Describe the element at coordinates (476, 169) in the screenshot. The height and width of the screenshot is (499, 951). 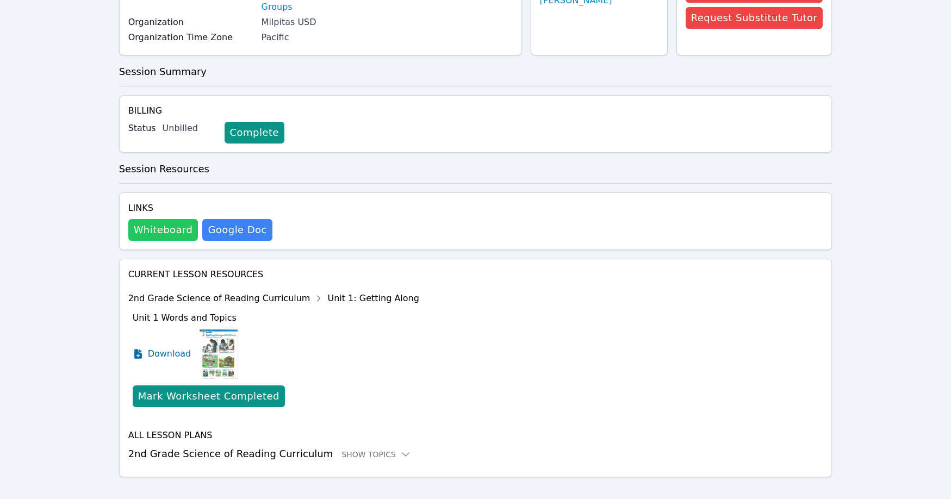
I see `h3: Session Resources` at that location.